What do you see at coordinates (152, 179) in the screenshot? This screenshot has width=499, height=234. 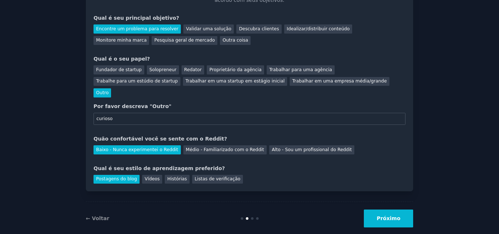 I see `font: Vídeos` at bounding box center [152, 179].